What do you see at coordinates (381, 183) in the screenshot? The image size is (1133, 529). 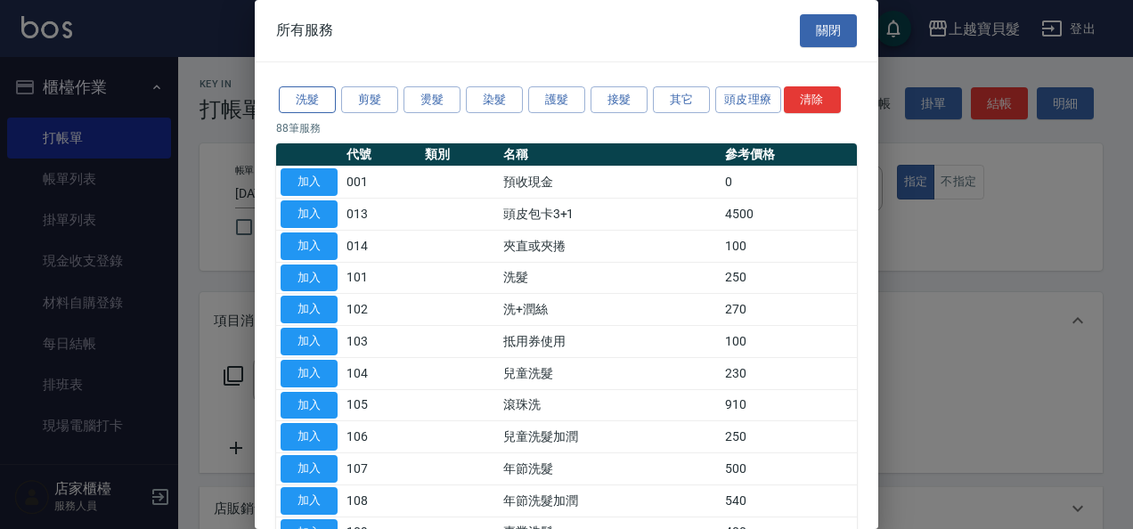 I see `td: 001` at bounding box center [381, 183].